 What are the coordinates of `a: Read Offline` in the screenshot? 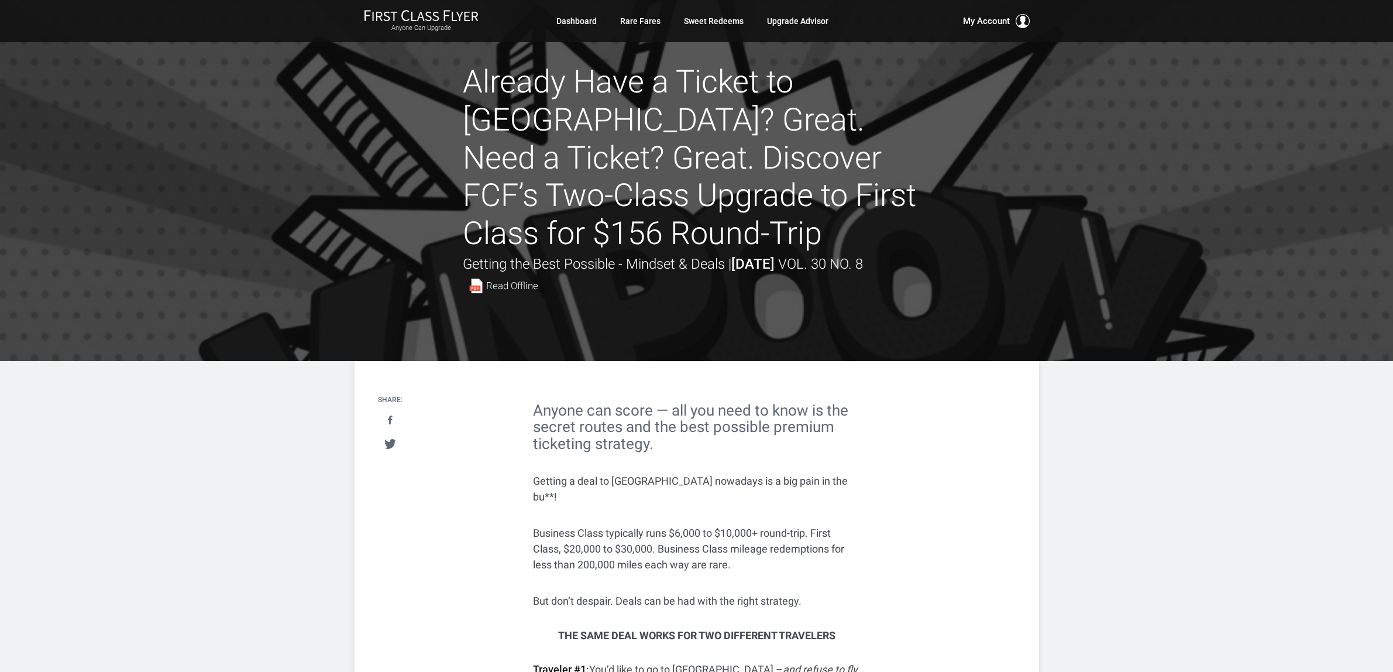 It's located at (503, 286).